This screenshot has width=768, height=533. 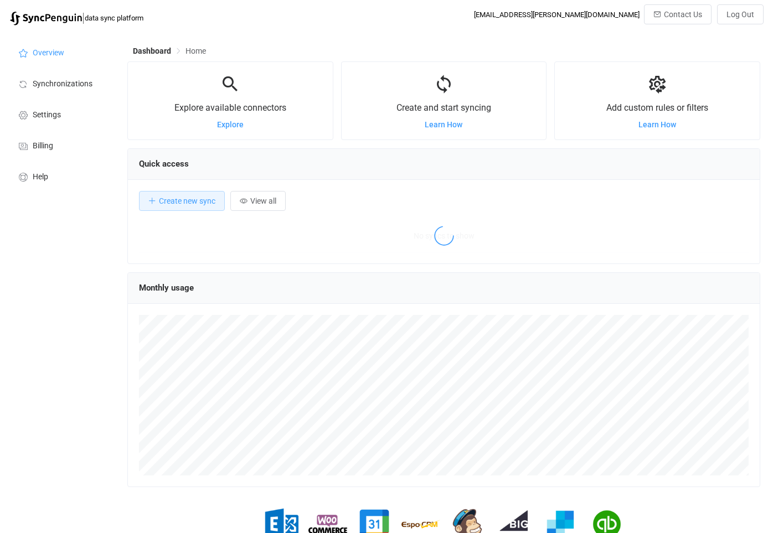 I want to click on span: Monthly usage, so click(x=166, y=288).